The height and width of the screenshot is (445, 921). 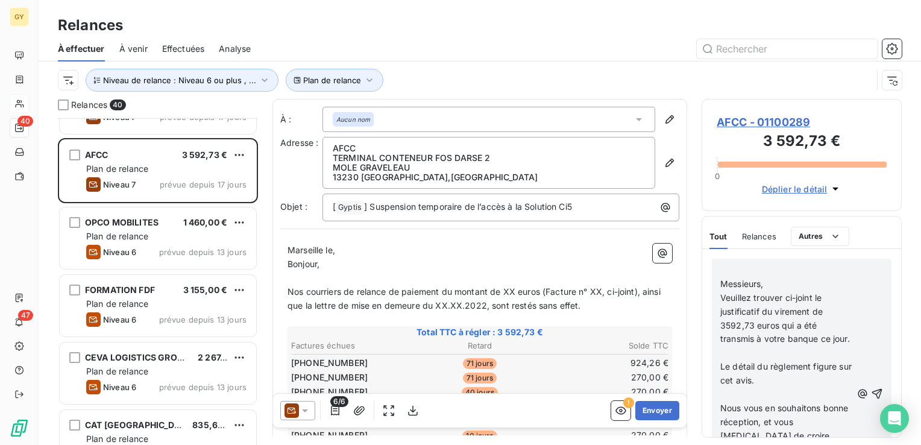 I want to click on span: Niveau 7, so click(x=119, y=184).